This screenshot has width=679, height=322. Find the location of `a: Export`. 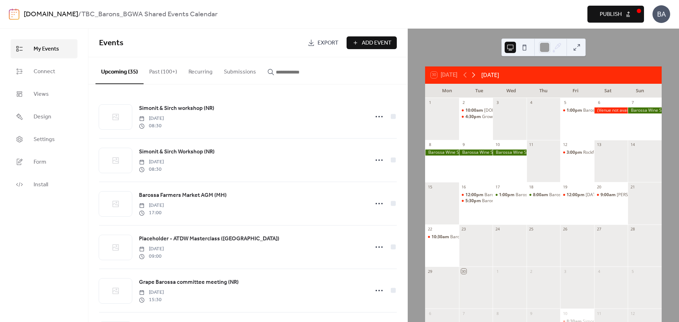

a: Export is located at coordinates (323, 43).